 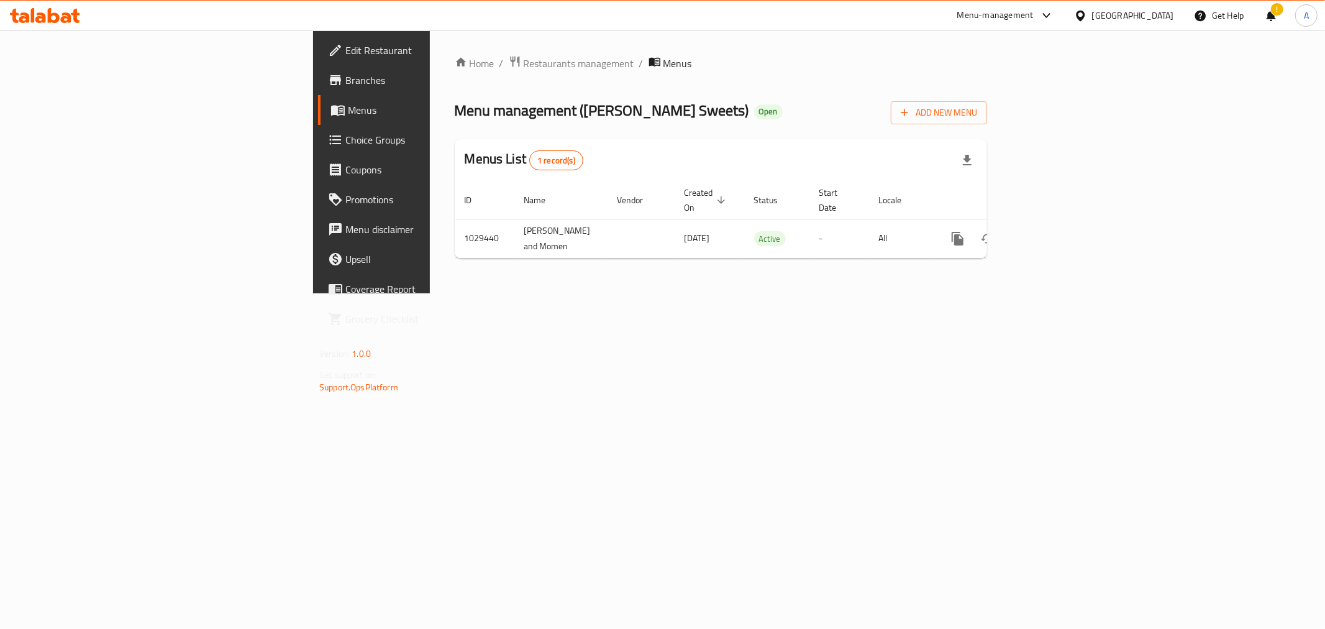 I want to click on span: Coupons, so click(x=435, y=170).